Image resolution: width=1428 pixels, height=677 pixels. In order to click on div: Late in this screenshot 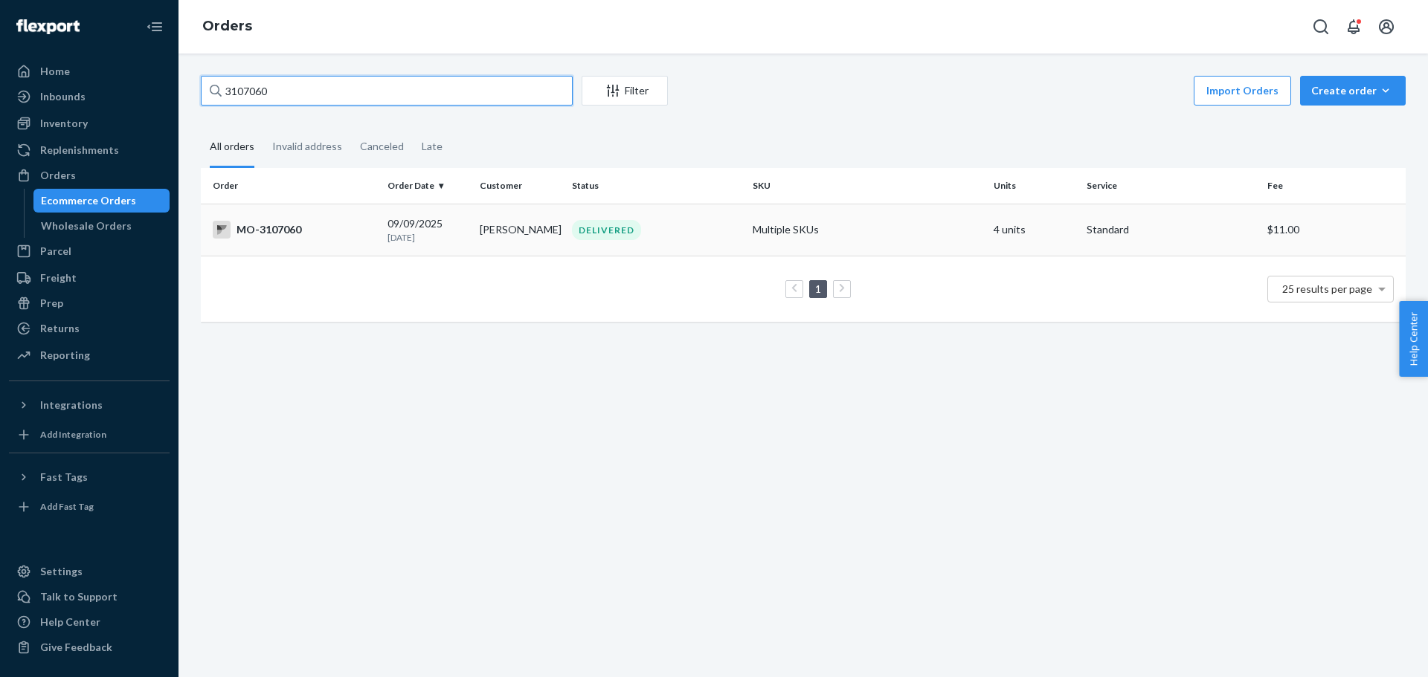, I will do `click(432, 147)`.